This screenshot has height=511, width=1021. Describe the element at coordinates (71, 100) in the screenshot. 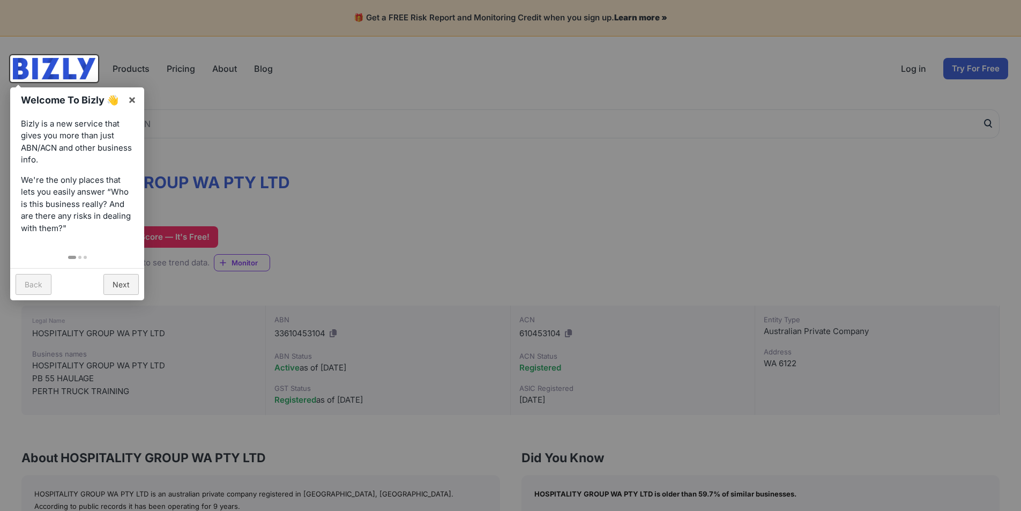

I see `h1: Welcome To Bizly 👋` at that location.